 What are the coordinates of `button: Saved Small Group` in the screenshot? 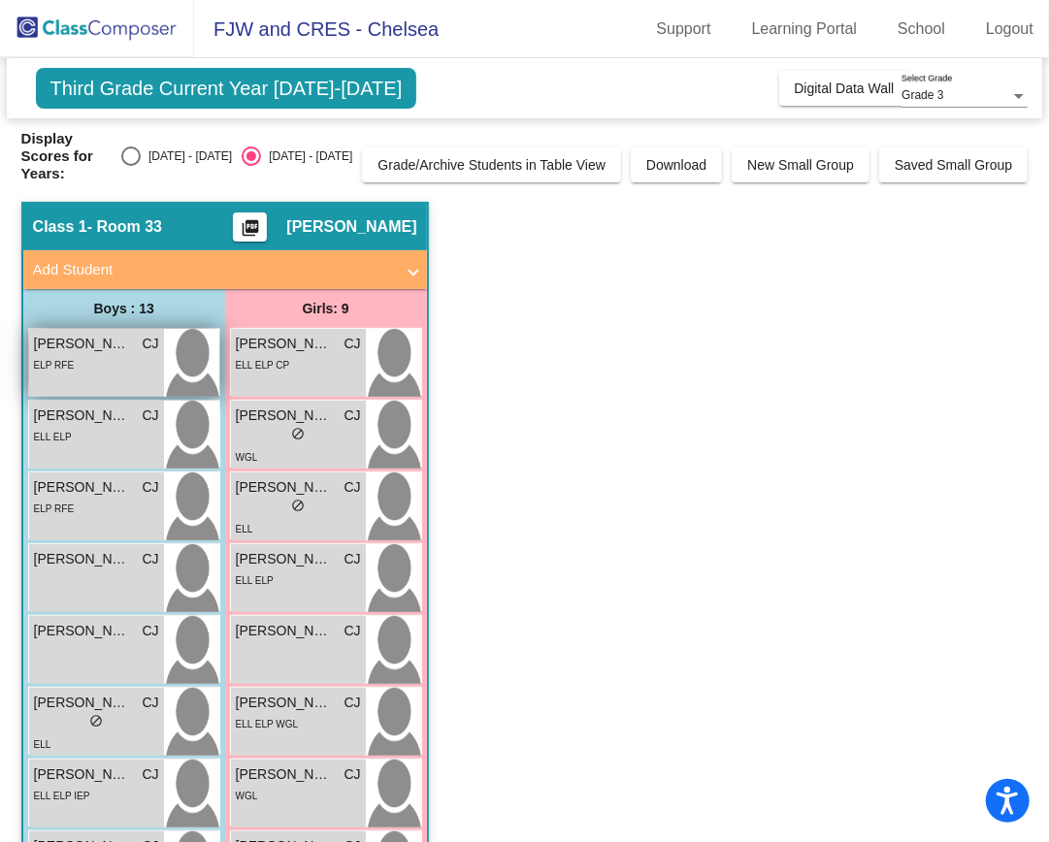 It's located at (953, 165).